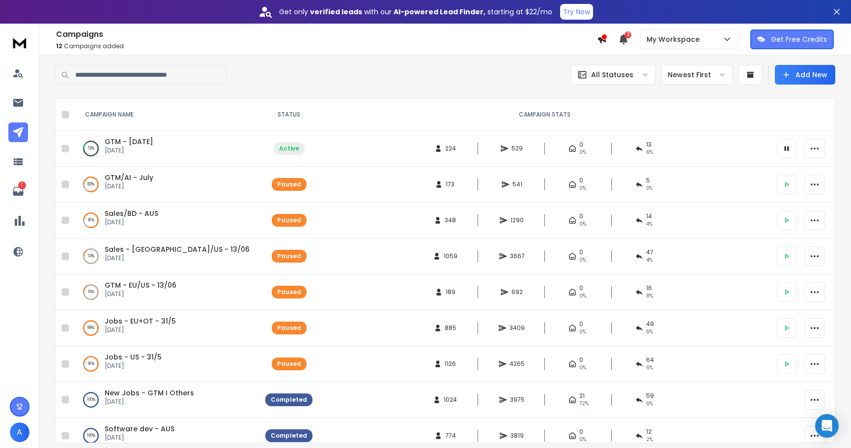  I want to click on p: 99 %, so click(91, 328).